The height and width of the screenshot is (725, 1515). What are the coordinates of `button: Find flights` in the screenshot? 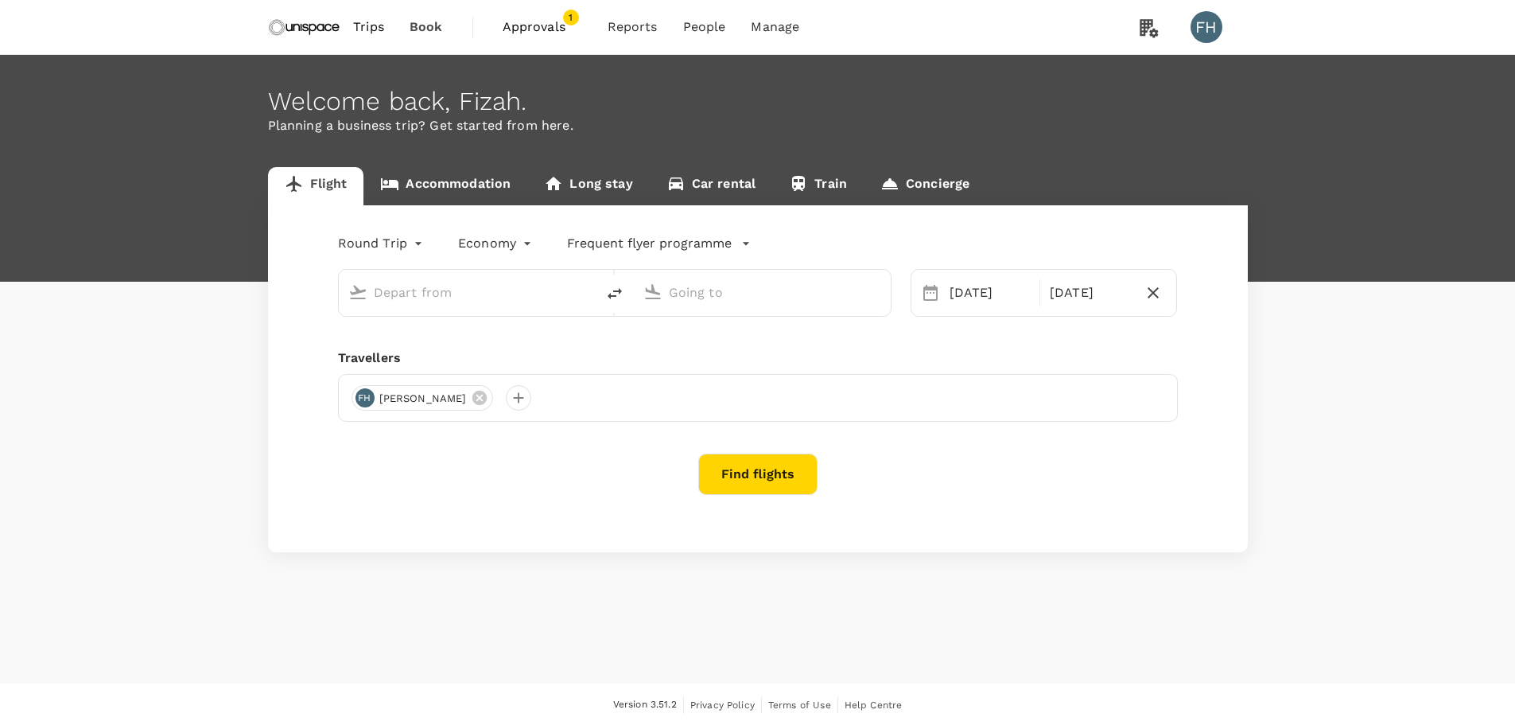 It's located at (758, 474).